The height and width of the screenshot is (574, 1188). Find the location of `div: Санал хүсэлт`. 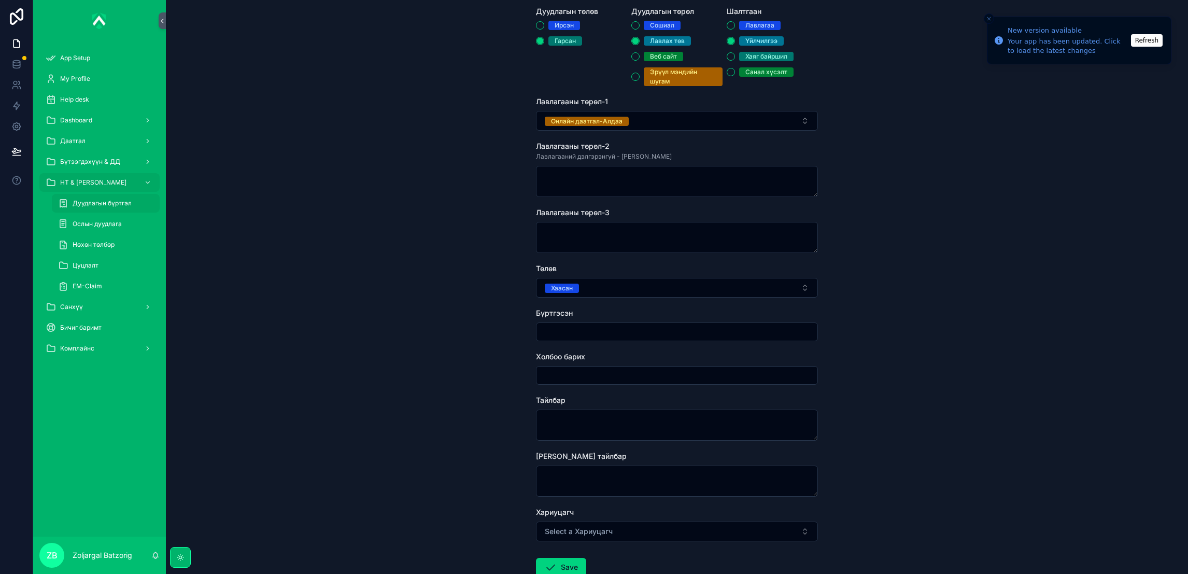

div: Санал хүсэлт is located at coordinates (766, 72).